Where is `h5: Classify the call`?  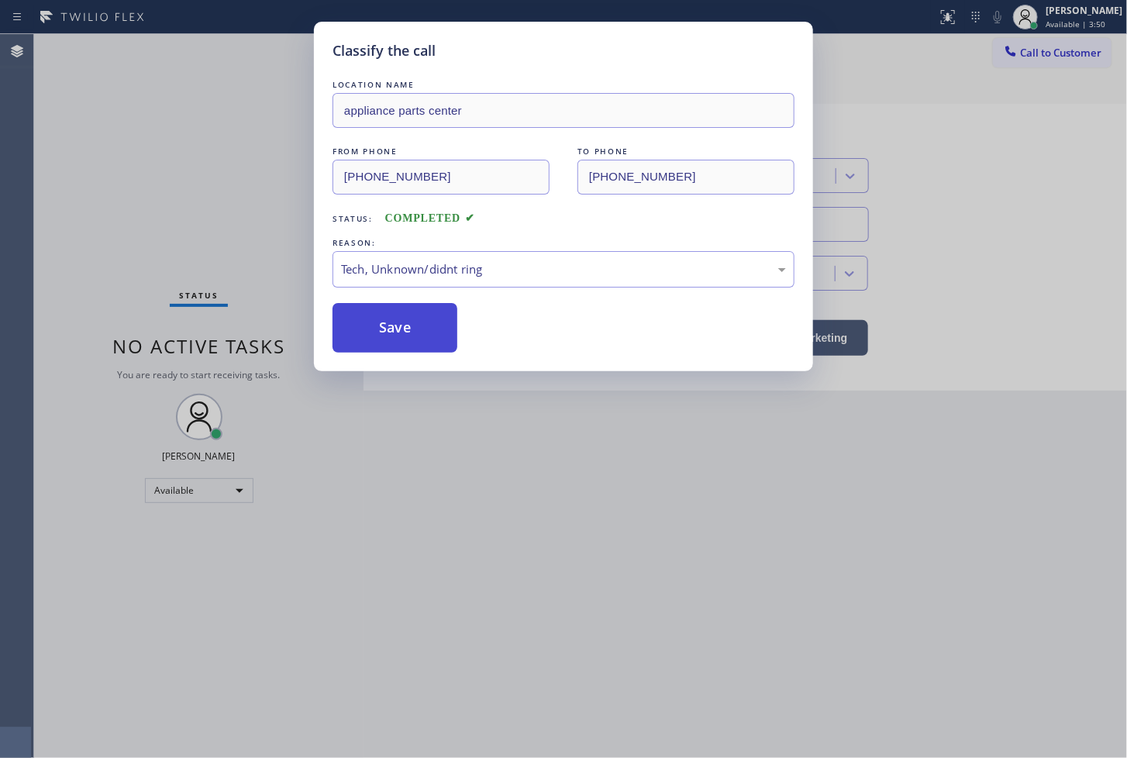
h5: Classify the call is located at coordinates (384, 50).